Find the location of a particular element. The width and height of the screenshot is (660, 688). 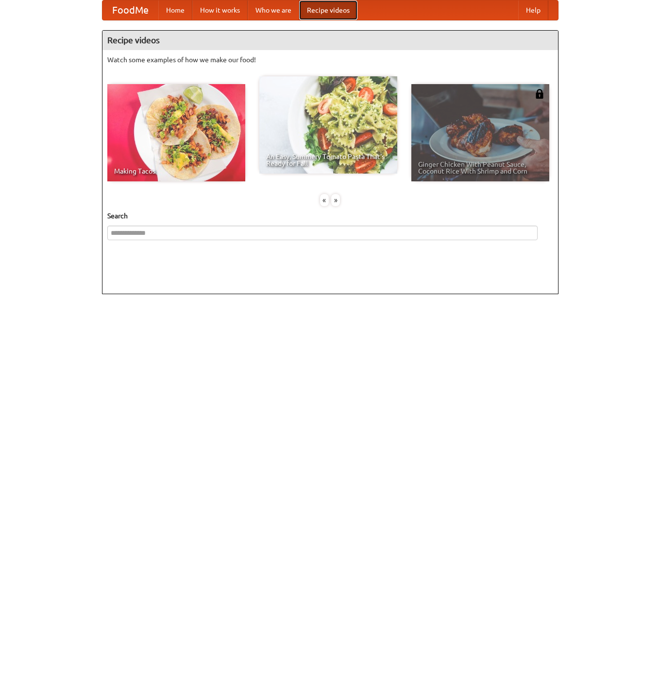

a: An Easy, Summery Tomato Pasta That's Ready for Fall is located at coordinates (328, 125).